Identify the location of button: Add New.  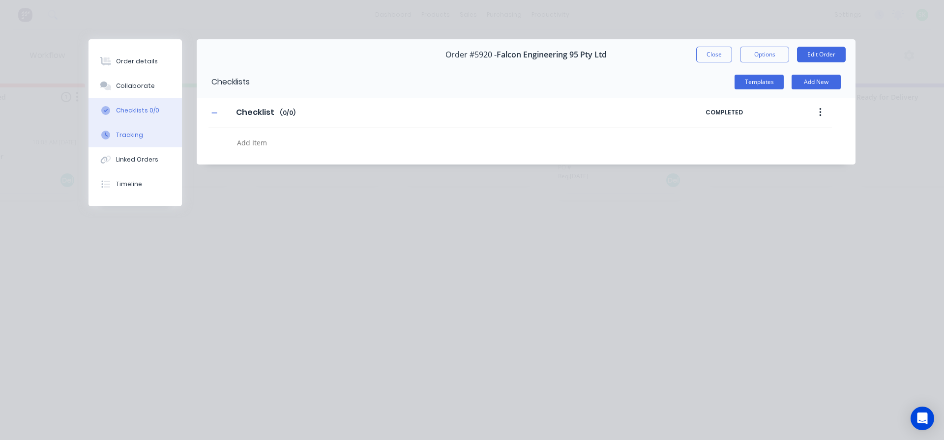
(816, 82).